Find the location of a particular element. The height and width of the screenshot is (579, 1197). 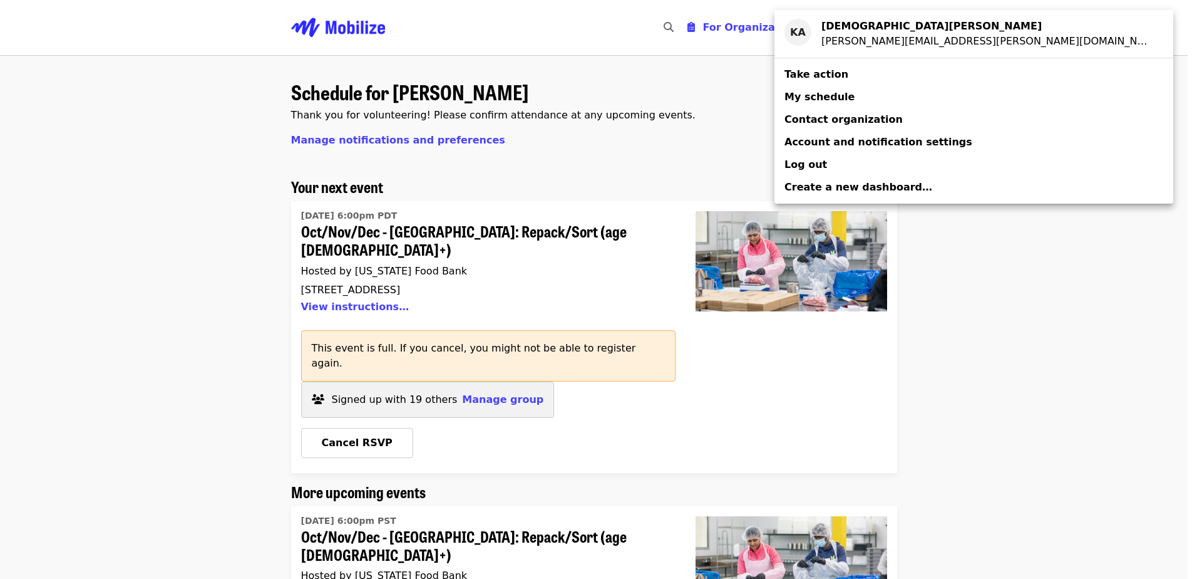

a: Take action is located at coordinates (974, 75).